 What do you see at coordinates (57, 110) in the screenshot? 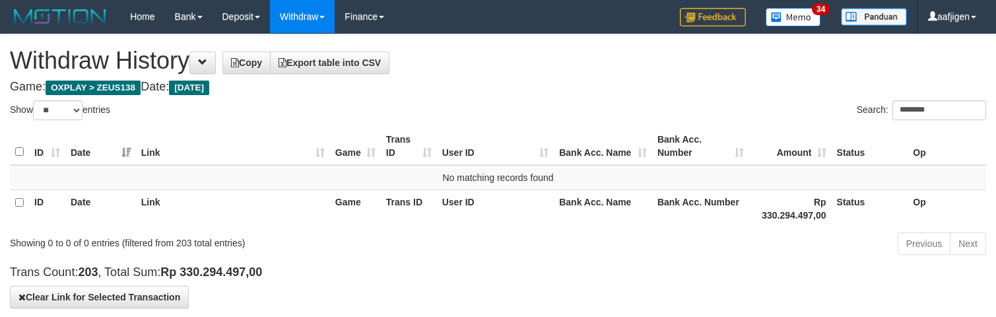
I see `select: Showentries` at bounding box center [57, 110].